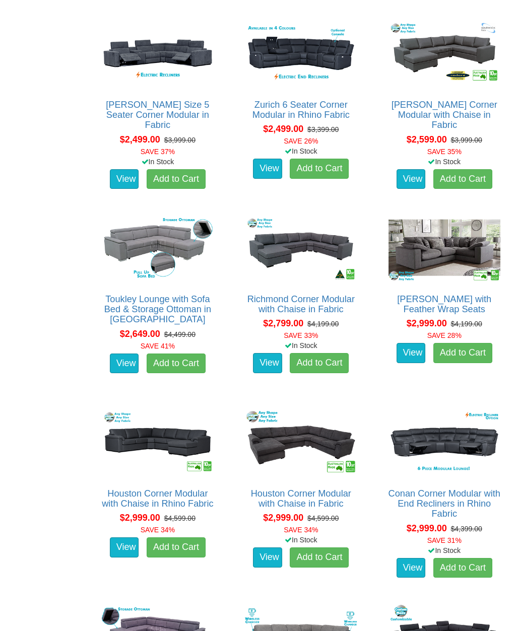  I want to click on a: Houston Corner Modular with Chaise in Fabric, so click(301, 499).